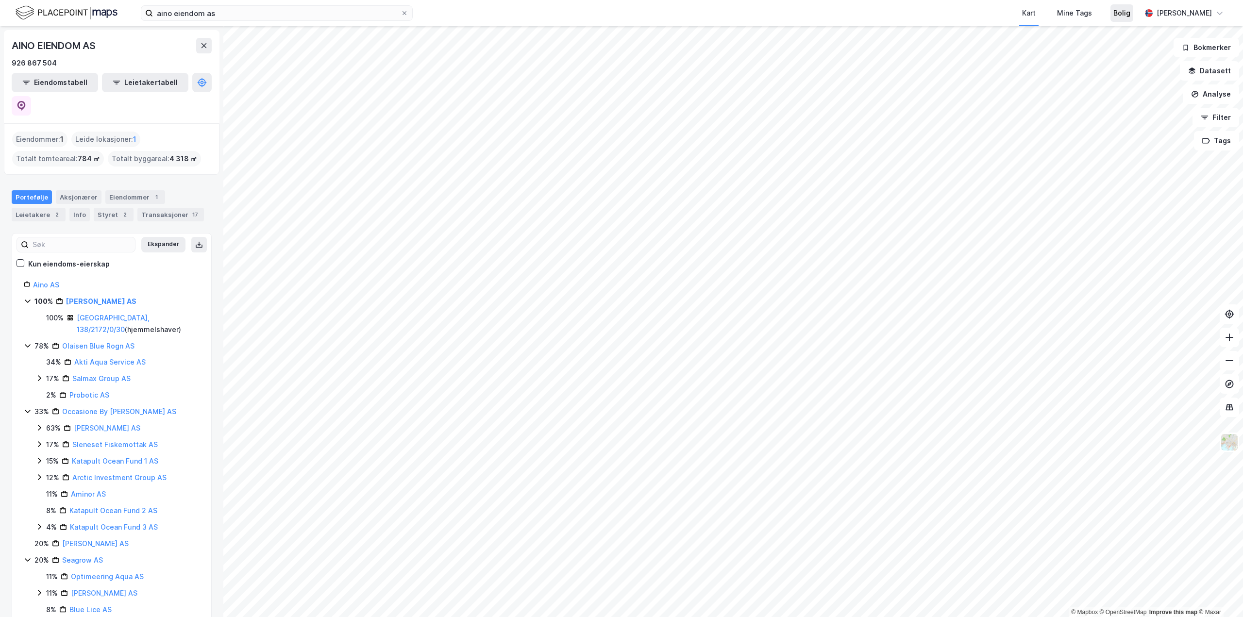 The image size is (1243, 617). Describe the element at coordinates (170, 215) in the screenshot. I see `div: Transaksjoner` at that location.